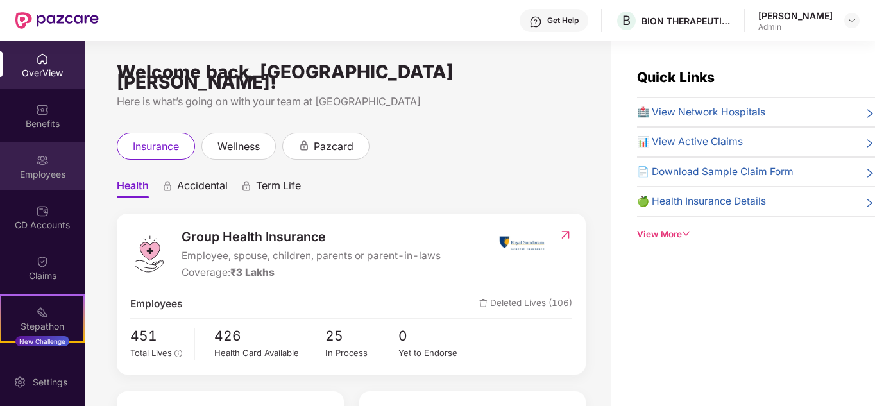  I want to click on span: Employee, spouse, children, parents or parent-in-laws, so click(311, 256).